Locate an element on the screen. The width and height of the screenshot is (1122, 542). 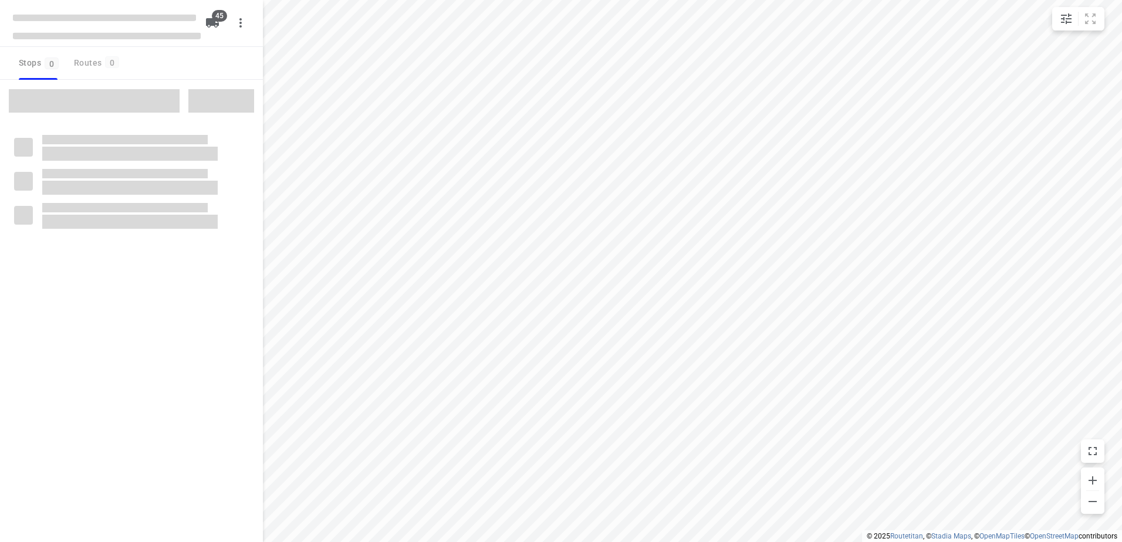
a: OpenMapTiles is located at coordinates (1002, 536).